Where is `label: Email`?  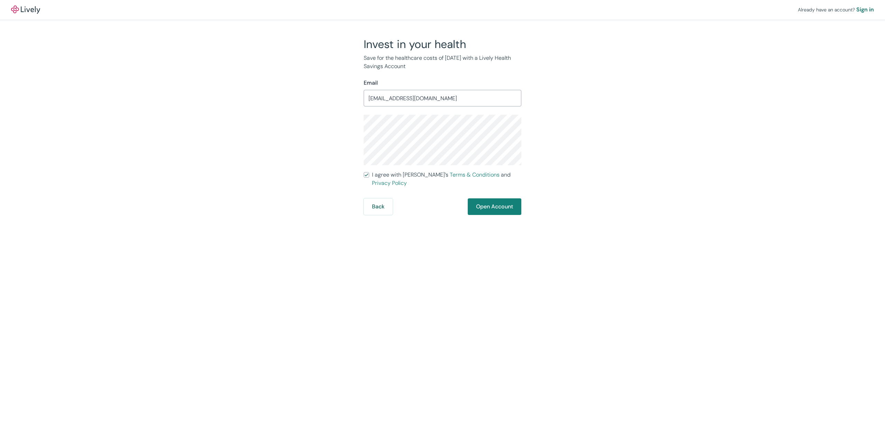
label: Email is located at coordinates (371, 83).